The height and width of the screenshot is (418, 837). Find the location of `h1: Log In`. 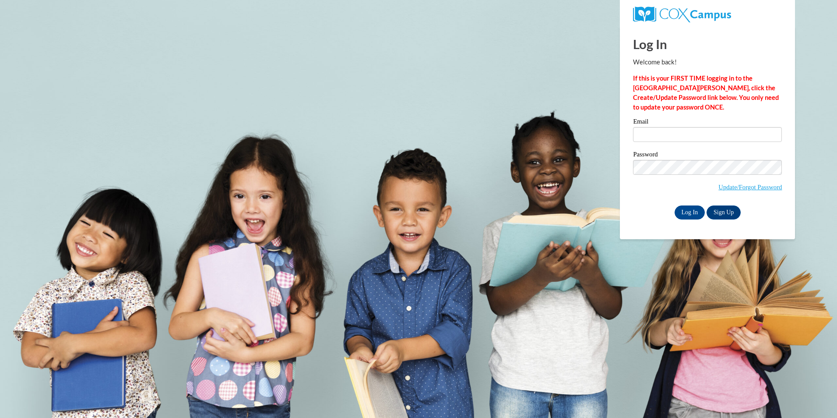

h1: Log In is located at coordinates (707, 44).